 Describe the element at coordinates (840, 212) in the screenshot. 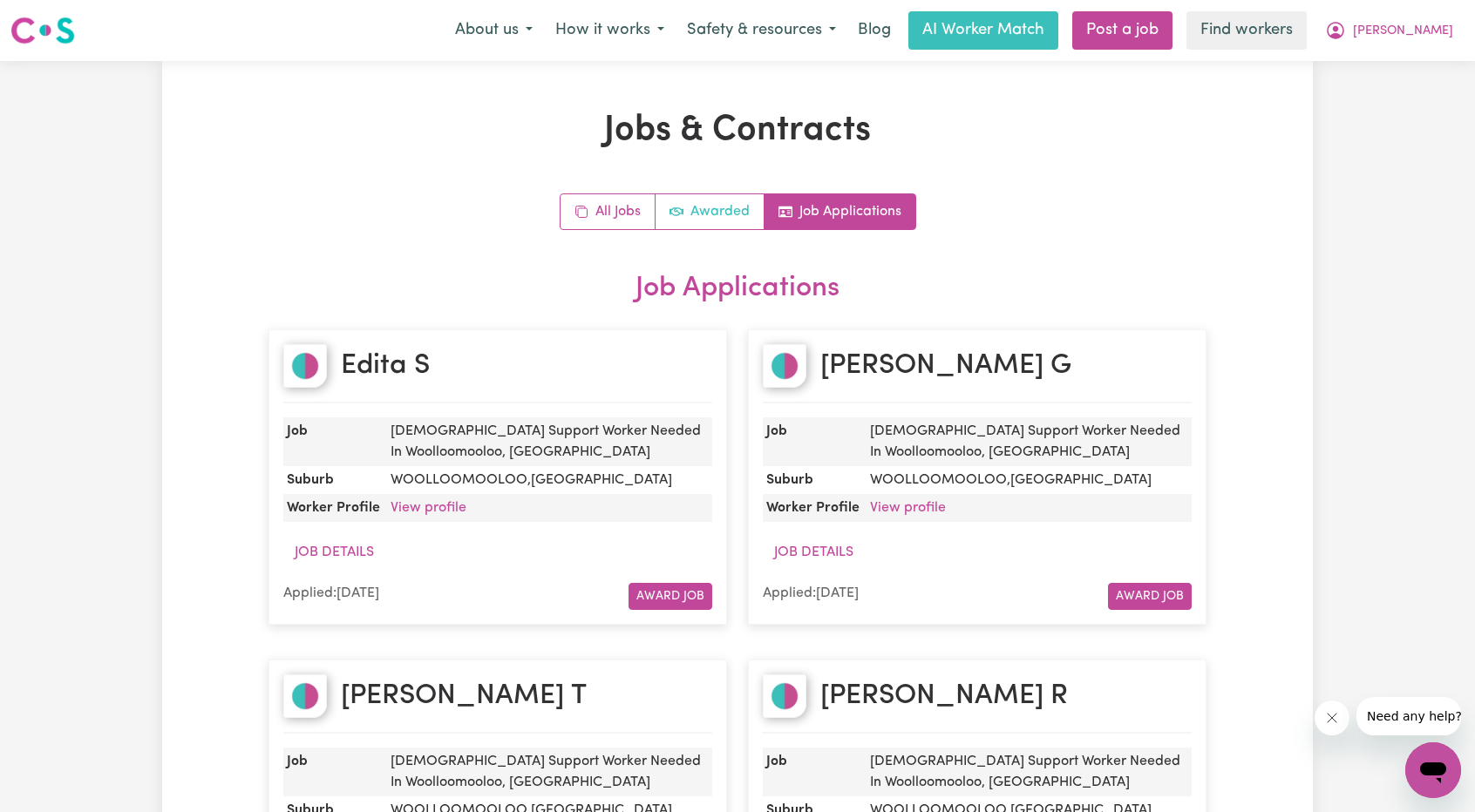

I see `a: Job applications` at that location.